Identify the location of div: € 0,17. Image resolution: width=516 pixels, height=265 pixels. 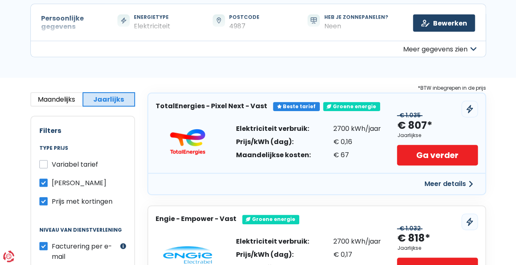
(357, 254).